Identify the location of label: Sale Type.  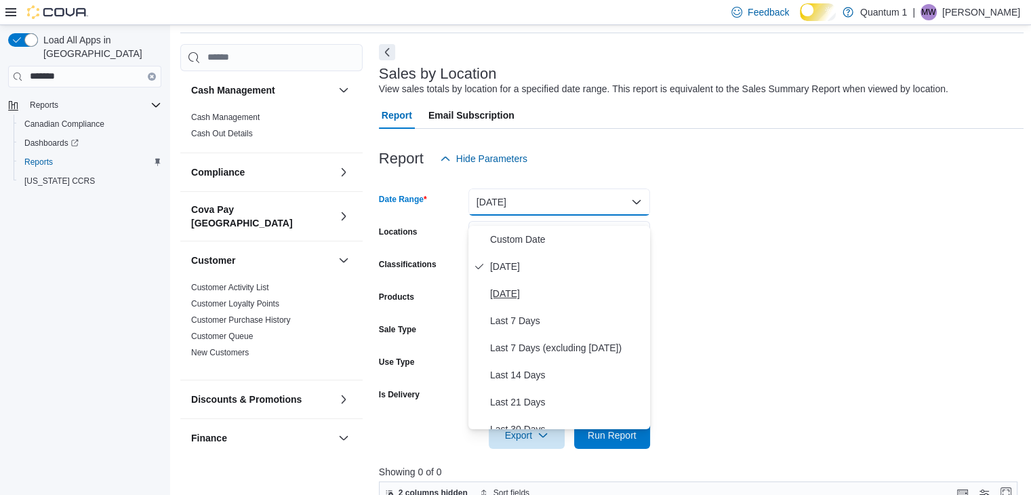
(397, 329).